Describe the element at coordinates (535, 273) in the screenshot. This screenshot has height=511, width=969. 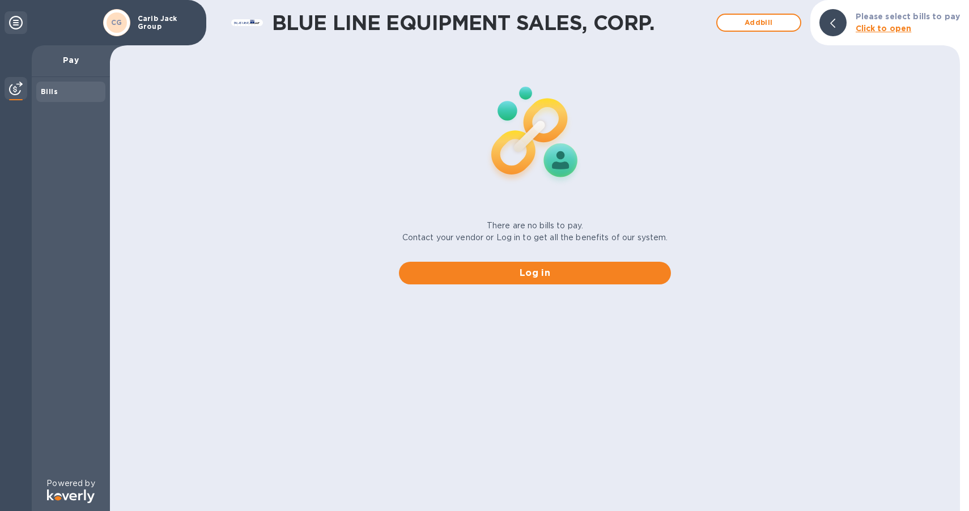
I see `span: Log in` at that location.